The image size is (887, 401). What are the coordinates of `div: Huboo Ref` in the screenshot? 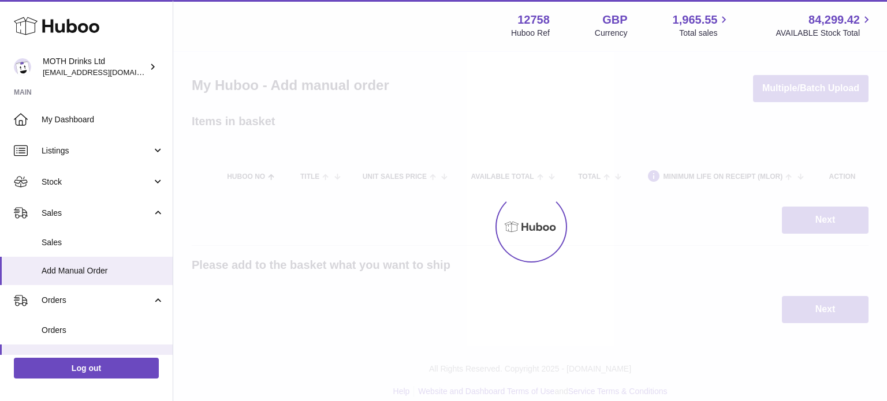 It's located at (530, 33).